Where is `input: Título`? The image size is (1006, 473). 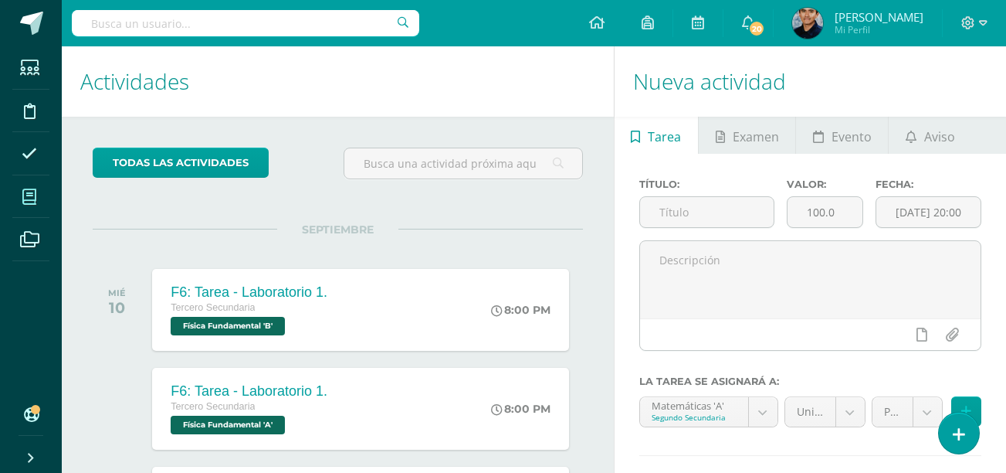 input: Título is located at coordinates (707, 212).